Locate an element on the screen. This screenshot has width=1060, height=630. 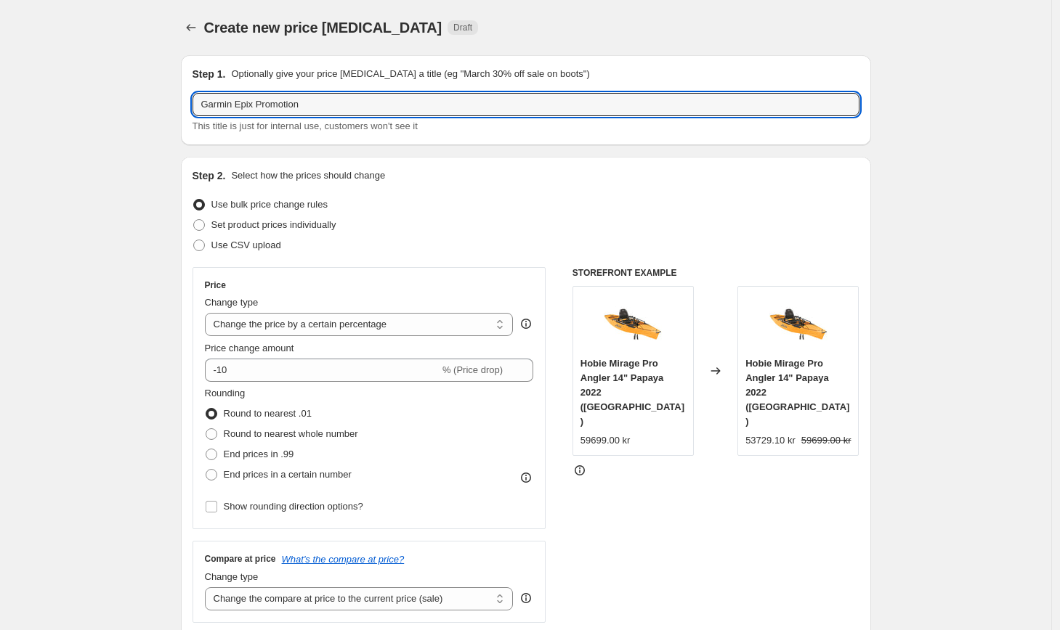
button: Price change jobs is located at coordinates (191, 28).